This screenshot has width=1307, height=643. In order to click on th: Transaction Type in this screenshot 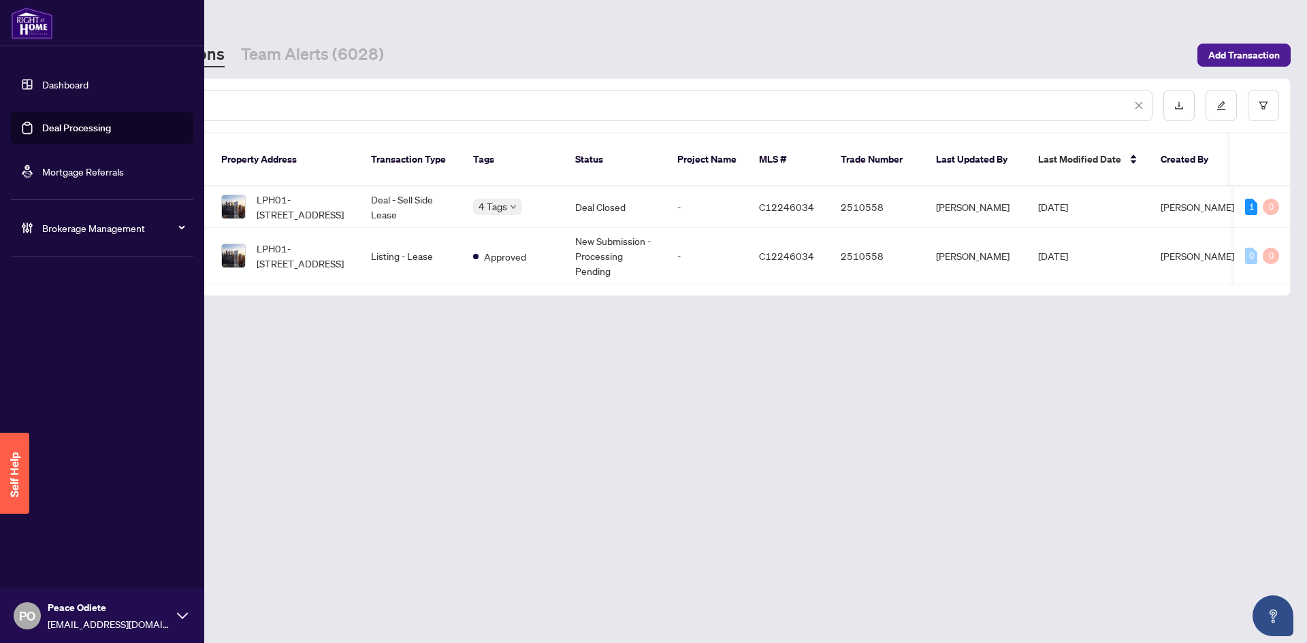, I will do `click(411, 160)`.